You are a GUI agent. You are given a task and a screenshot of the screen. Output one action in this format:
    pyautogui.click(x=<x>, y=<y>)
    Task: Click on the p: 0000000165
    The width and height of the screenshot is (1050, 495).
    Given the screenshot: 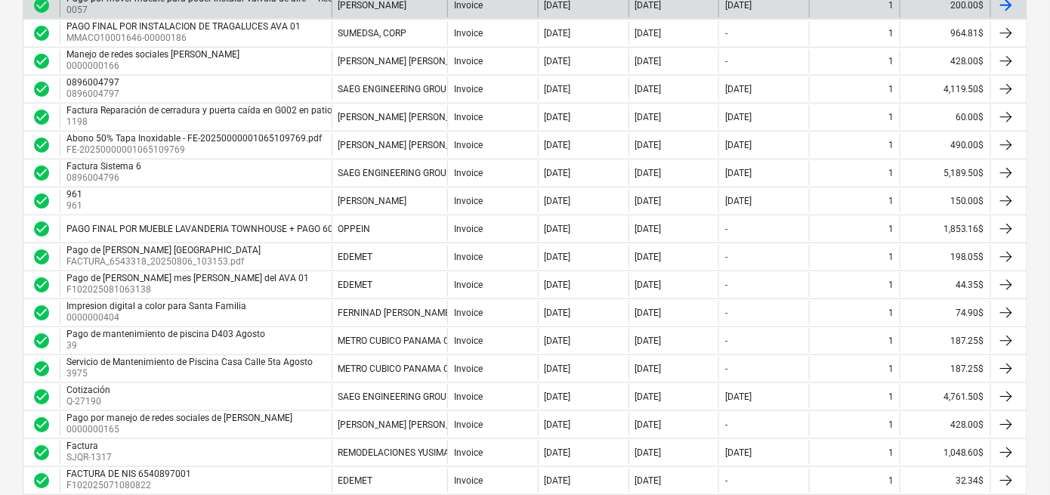 What is the action you would take?
    pyautogui.click(x=181, y=429)
    